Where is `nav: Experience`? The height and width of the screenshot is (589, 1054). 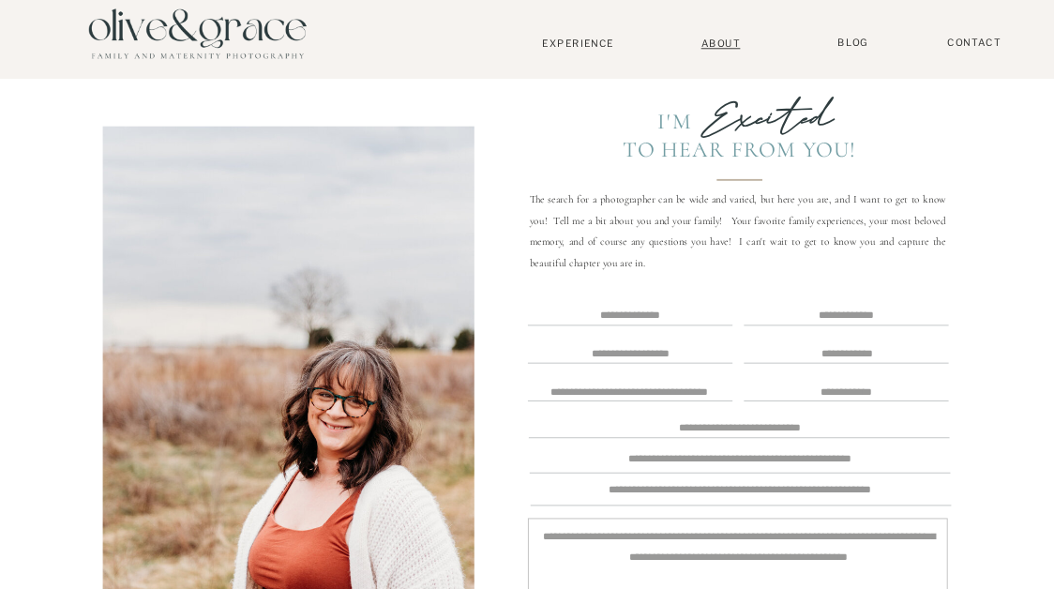
nav: Experience is located at coordinates (578, 43).